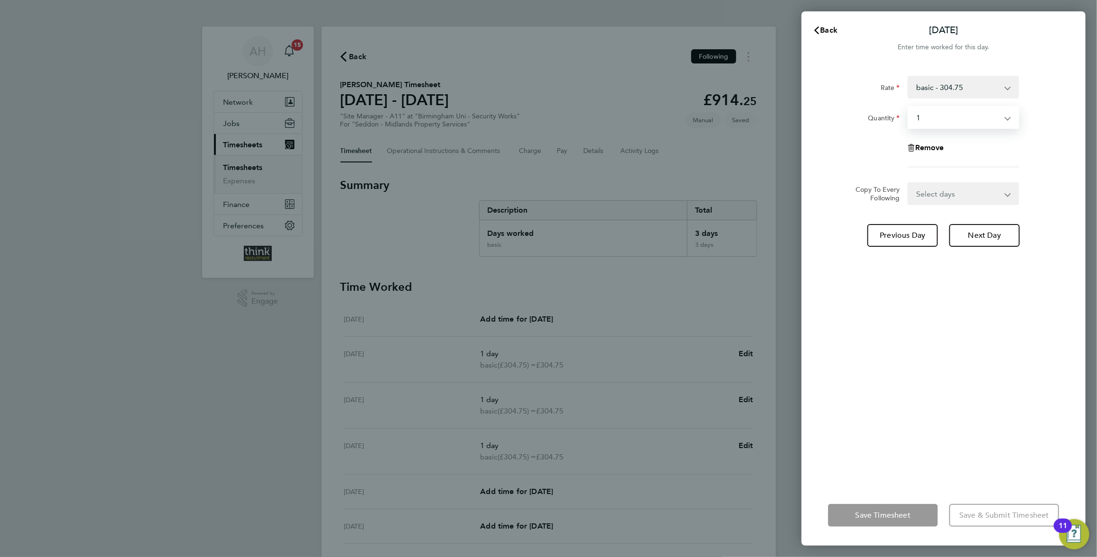 Image resolution: width=1097 pixels, height=557 pixels. Describe the element at coordinates (829, 30) in the screenshot. I see `span: Back` at that location.